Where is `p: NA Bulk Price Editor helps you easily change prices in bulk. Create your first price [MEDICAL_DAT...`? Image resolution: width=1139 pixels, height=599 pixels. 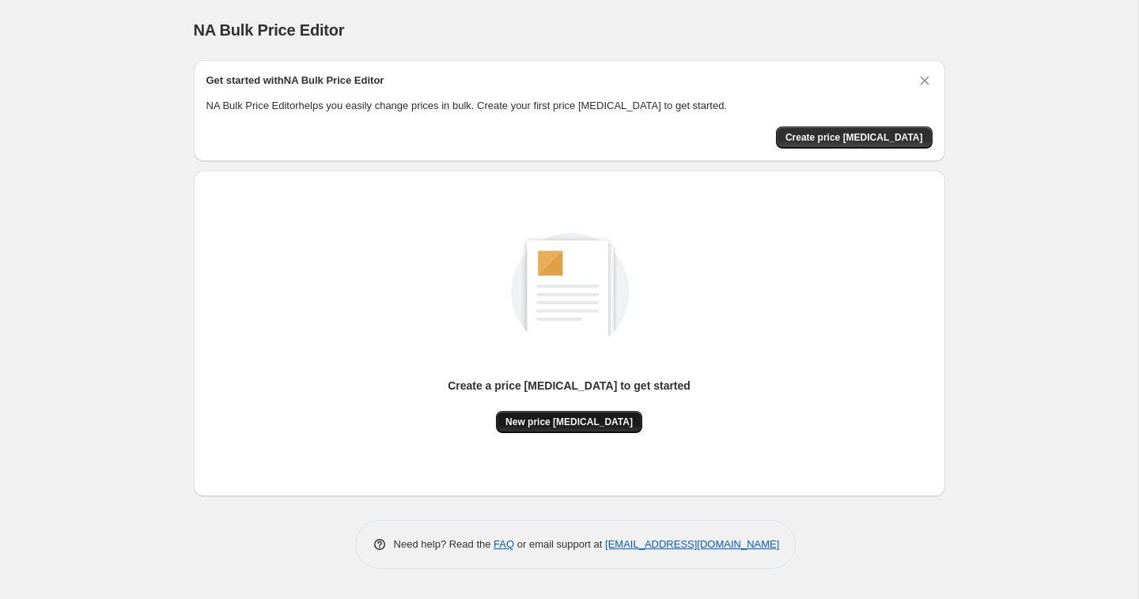 p: NA Bulk Price Editor helps you easily change prices in bulk. Create your first price [MEDICAL_DAT... is located at coordinates (569, 106).